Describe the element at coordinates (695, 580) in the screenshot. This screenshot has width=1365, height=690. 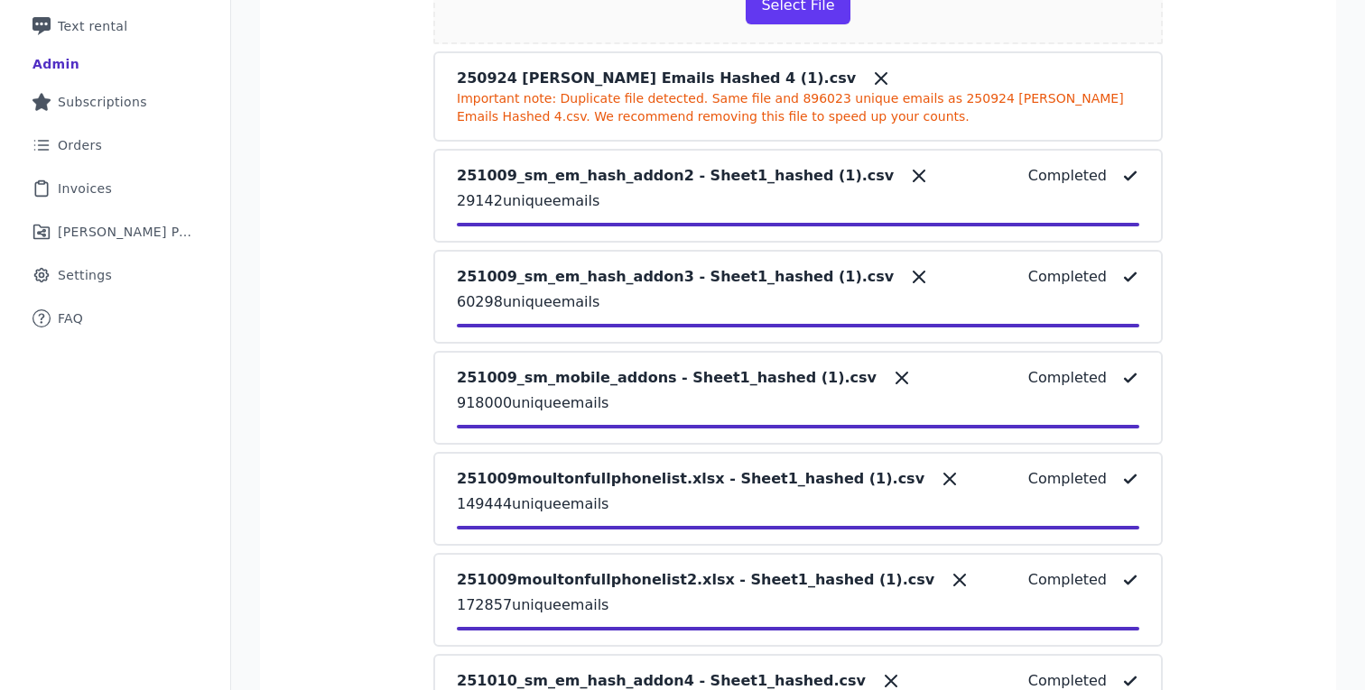
I see `p: 251009moultonfullphonelist2.xlsx - Sheet1_hashed (1).csv` at that location.